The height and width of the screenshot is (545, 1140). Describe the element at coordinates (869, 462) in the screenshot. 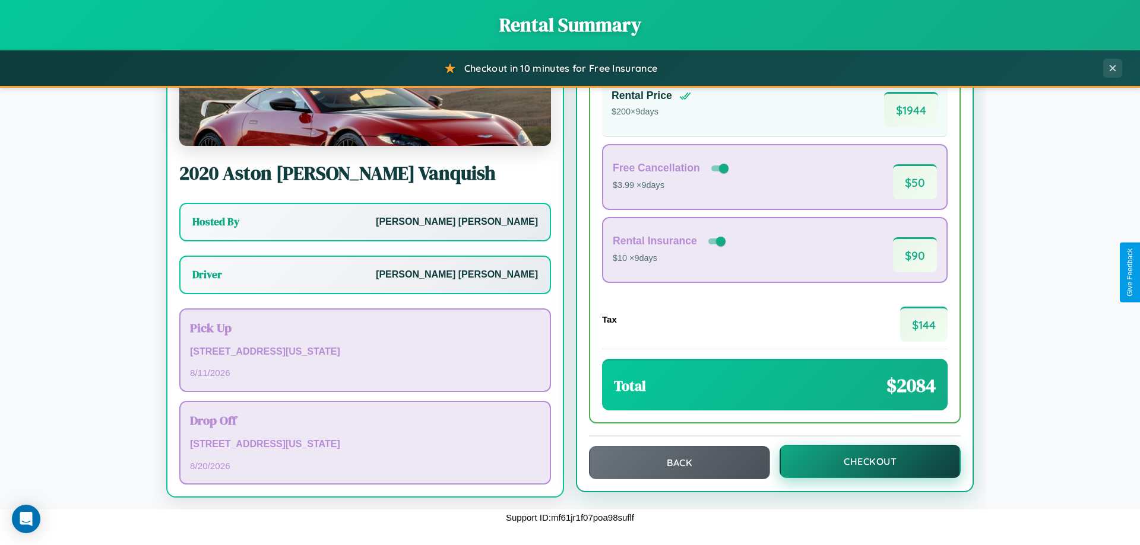

I see `button: Checkout` at that location.